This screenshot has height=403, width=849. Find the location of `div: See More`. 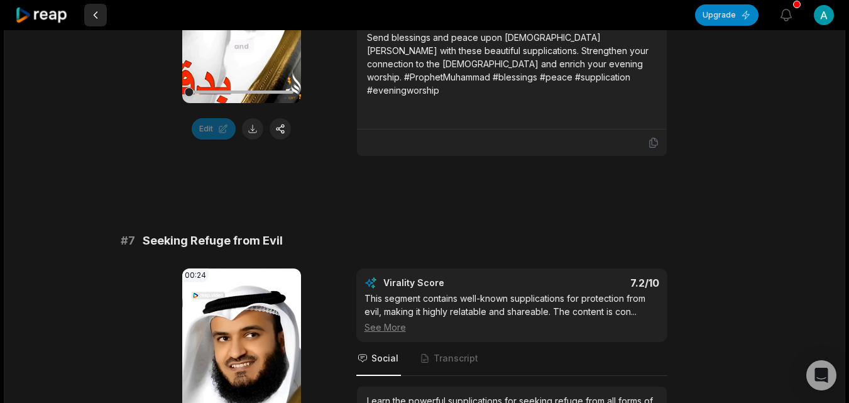

div: See More is located at coordinates (512, 327).